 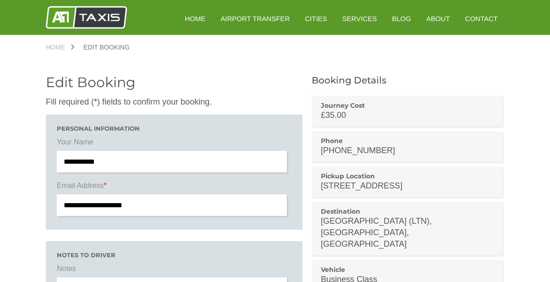 I want to click on h3: Destination, so click(x=407, y=211).